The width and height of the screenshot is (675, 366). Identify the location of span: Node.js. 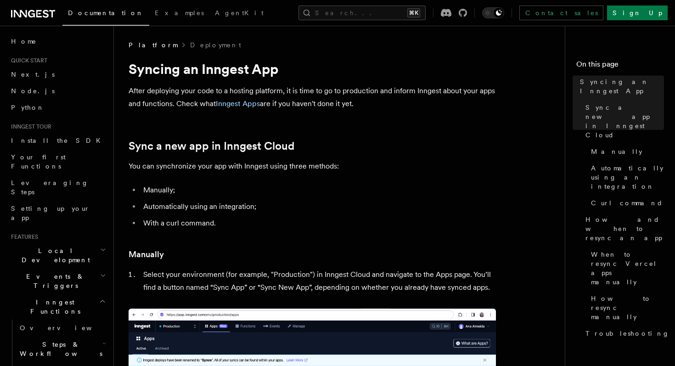
(33, 91).